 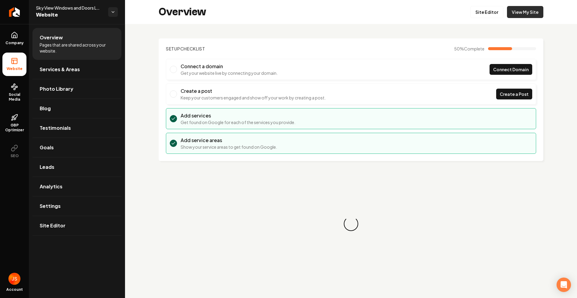 What do you see at coordinates (77, 128) in the screenshot?
I see `a: Testimonials` at bounding box center [77, 128].